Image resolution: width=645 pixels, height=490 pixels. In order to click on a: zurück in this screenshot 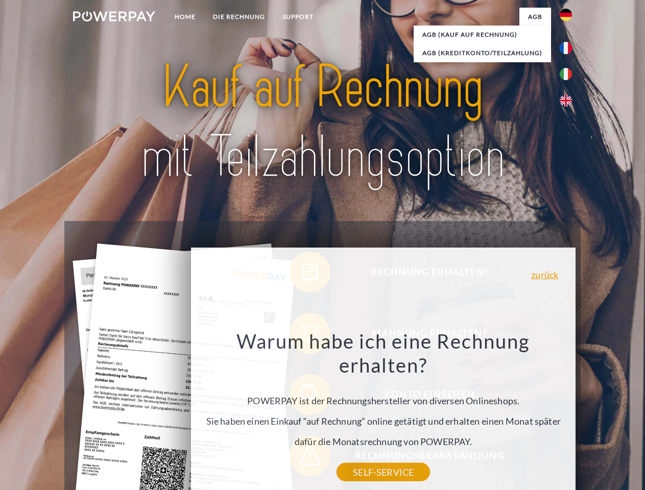, I will do `click(544, 275)`.